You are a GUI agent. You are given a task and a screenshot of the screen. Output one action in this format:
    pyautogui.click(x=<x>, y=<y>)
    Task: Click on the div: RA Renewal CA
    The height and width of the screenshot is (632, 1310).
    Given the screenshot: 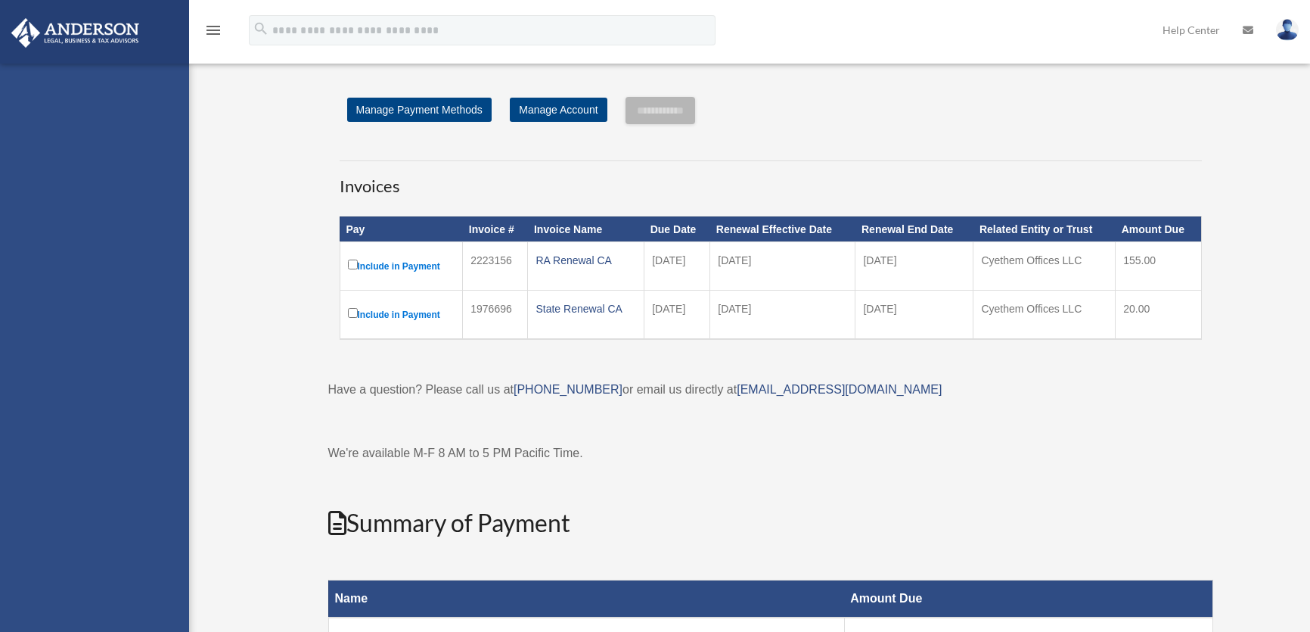 What is the action you would take?
    pyautogui.click(x=586, y=260)
    